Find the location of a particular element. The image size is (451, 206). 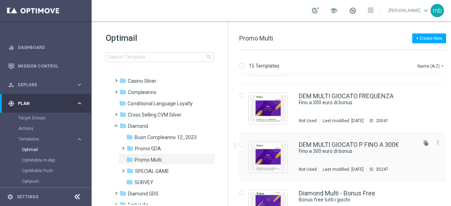

i: equalizer is located at coordinates (11, 48).